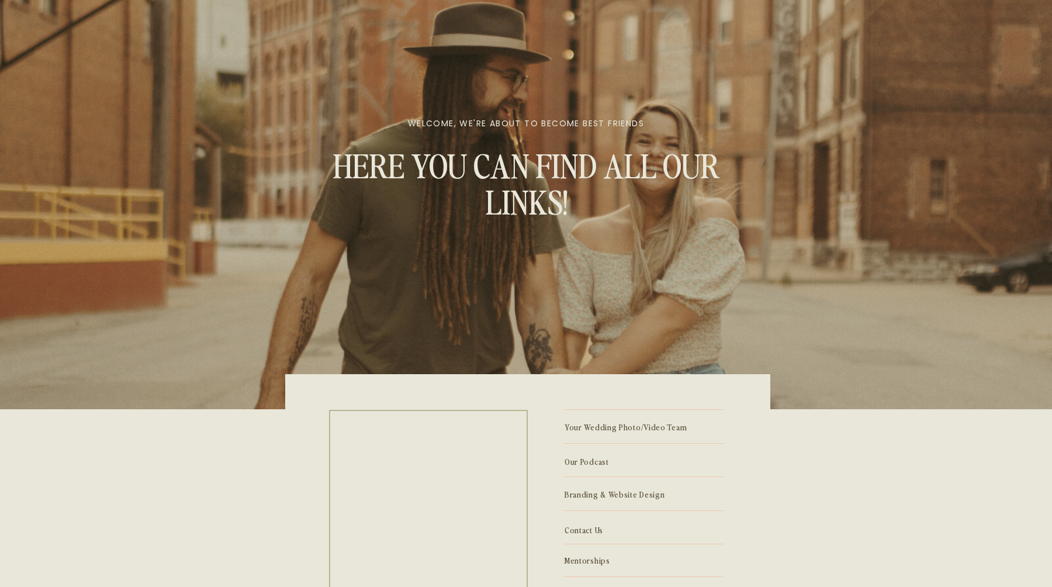 The width and height of the screenshot is (1052, 587). Describe the element at coordinates (644, 461) in the screenshot. I see `p: Our Podcast` at that location.